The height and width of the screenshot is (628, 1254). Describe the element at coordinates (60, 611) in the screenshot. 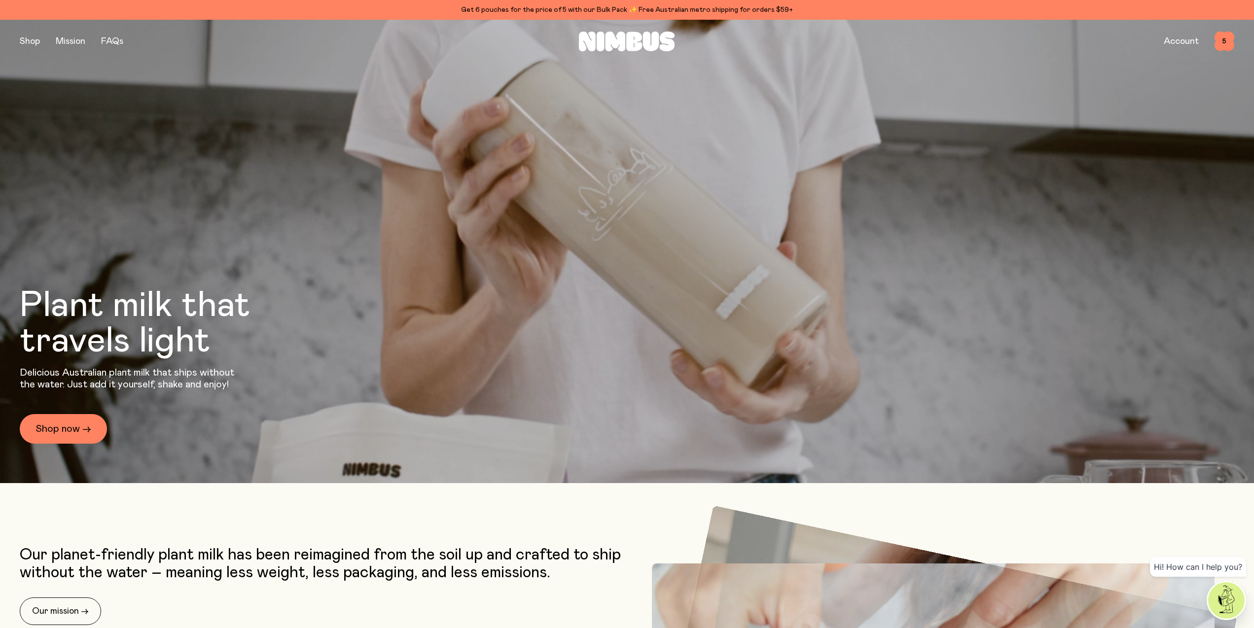

I see `a: Our mission →` at that location.